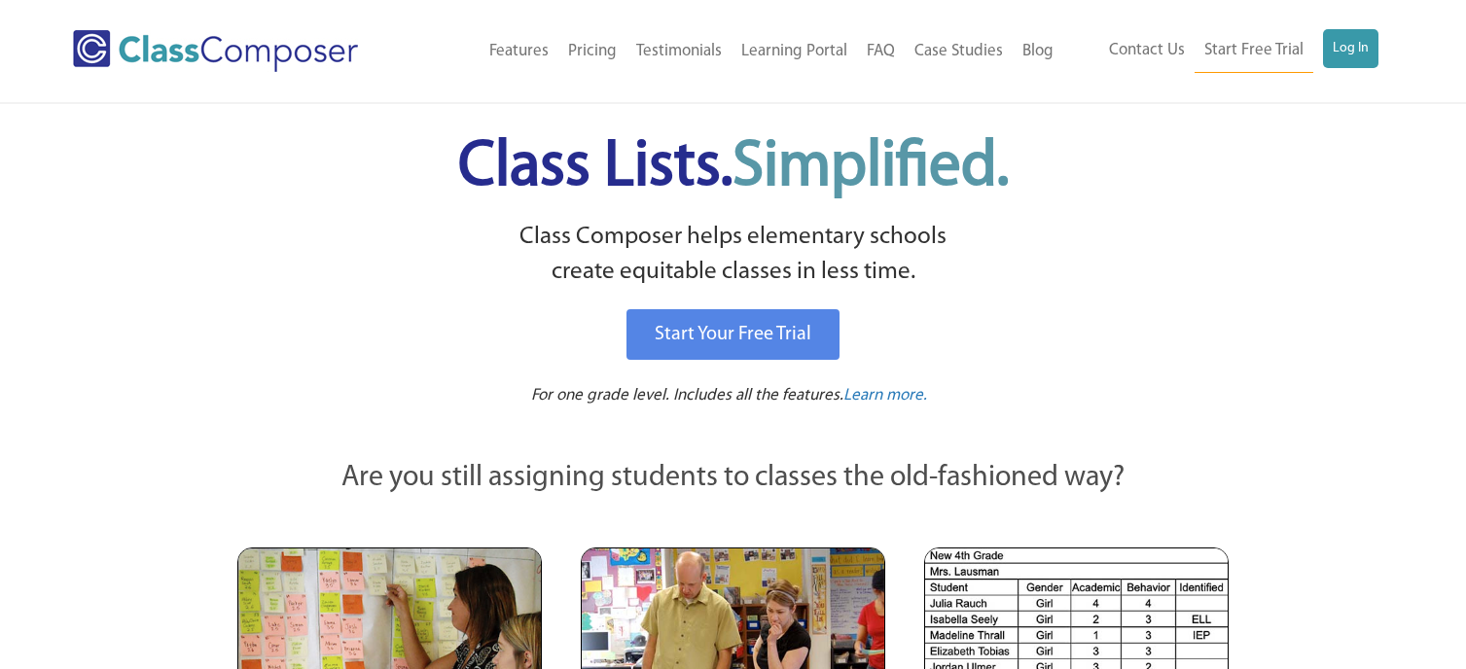 This screenshot has width=1466, height=669. What do you see at coordinates (1254, 51) in the screenshot?
I see `a: Start Free Trial` at bounding box center [1254, 51].